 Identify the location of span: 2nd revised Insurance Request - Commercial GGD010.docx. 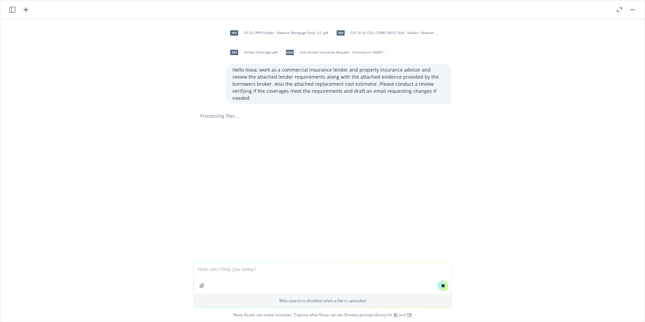
(344, 52).